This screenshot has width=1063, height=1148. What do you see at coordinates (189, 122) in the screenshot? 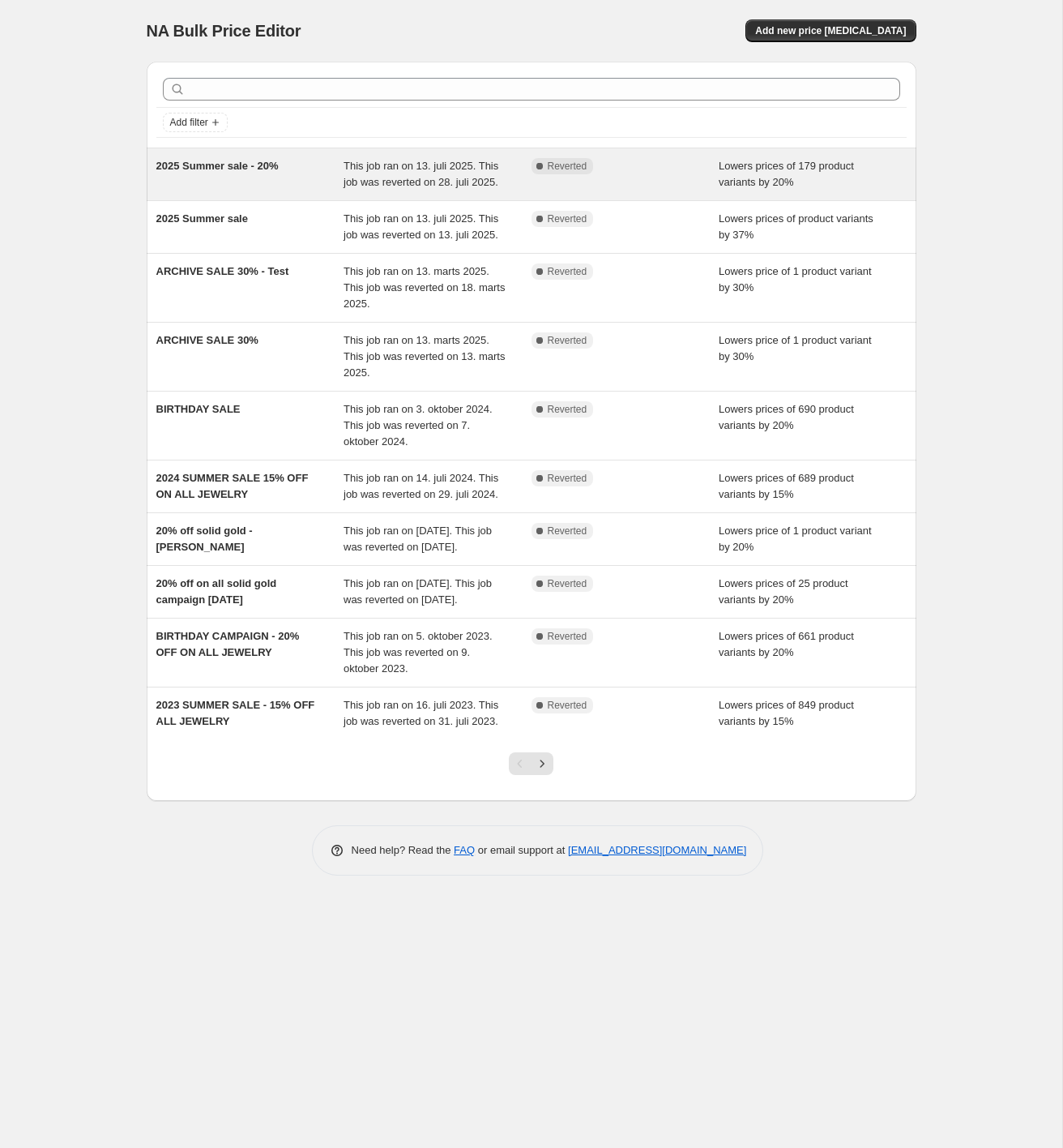
I see `span: Add filter` at bounding box center [189, 122].